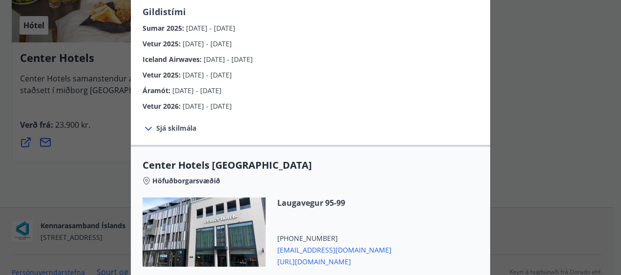 The height and width of the screenshot is (275, 621). Describe the element at coordinates (164, 12) in the screenshot. I see `span: Gildistími` at that location.